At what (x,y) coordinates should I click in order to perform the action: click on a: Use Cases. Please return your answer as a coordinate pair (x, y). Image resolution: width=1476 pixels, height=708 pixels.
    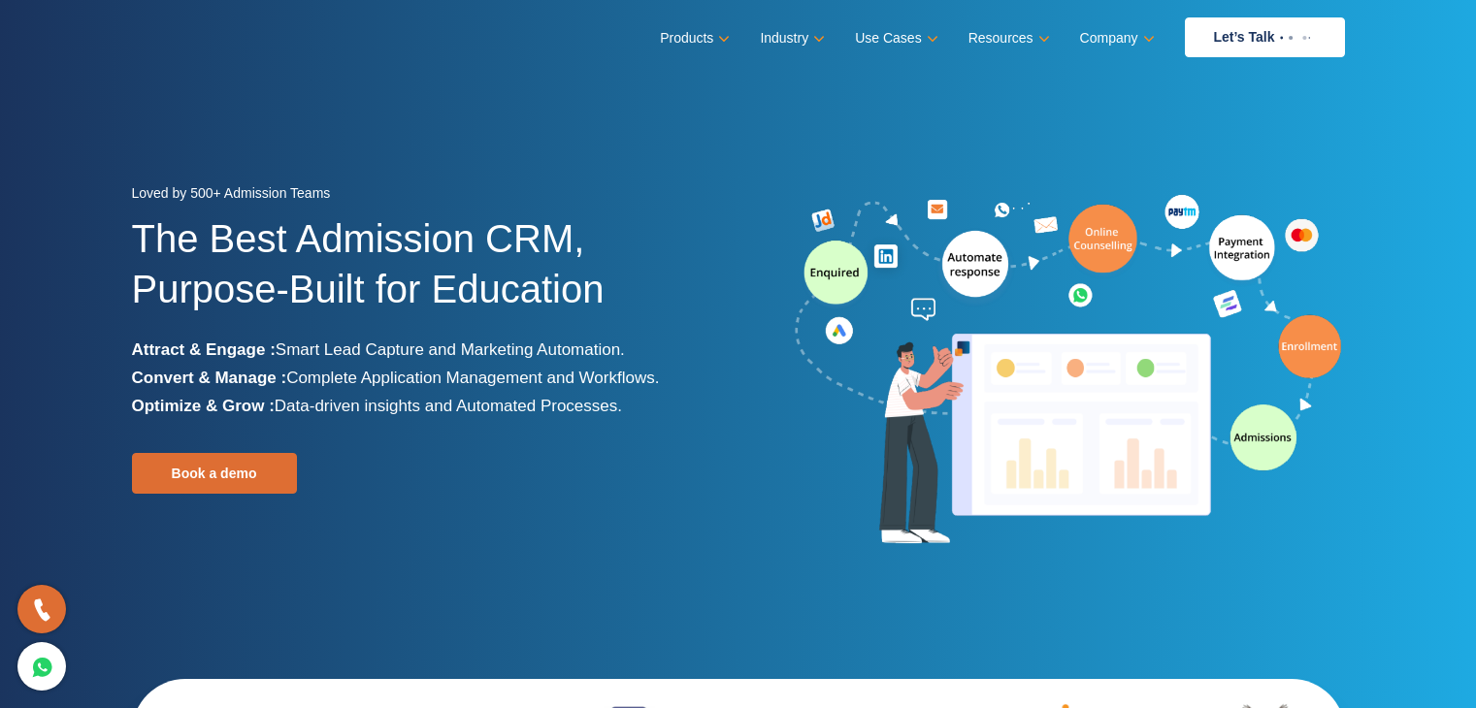
    Looking at the image, I should click on (894, 38).